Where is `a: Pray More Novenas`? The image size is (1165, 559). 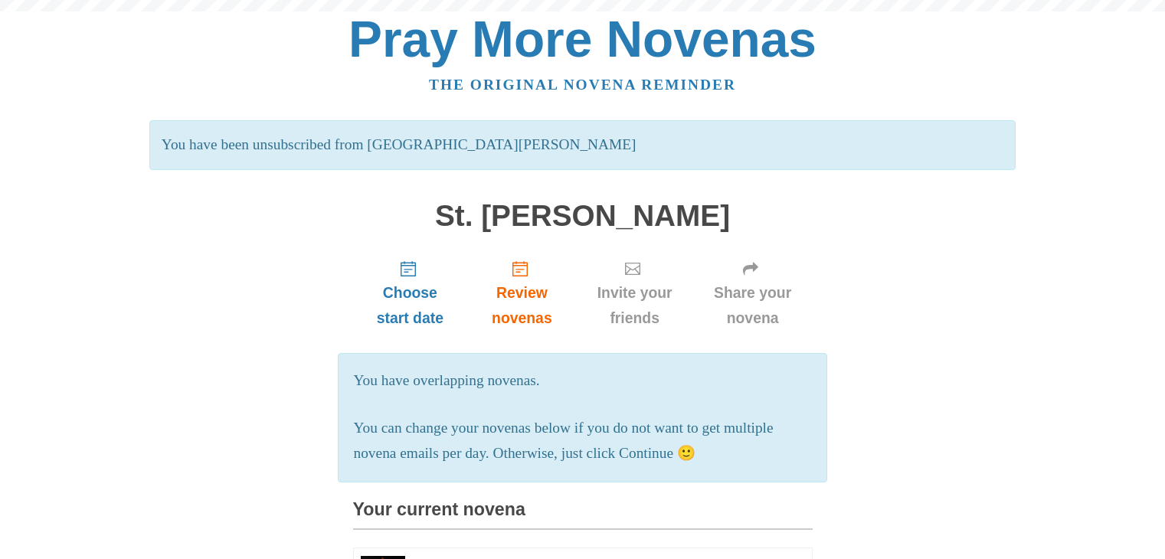 a: Pray More Novenas is located at coordinates (582, 39).